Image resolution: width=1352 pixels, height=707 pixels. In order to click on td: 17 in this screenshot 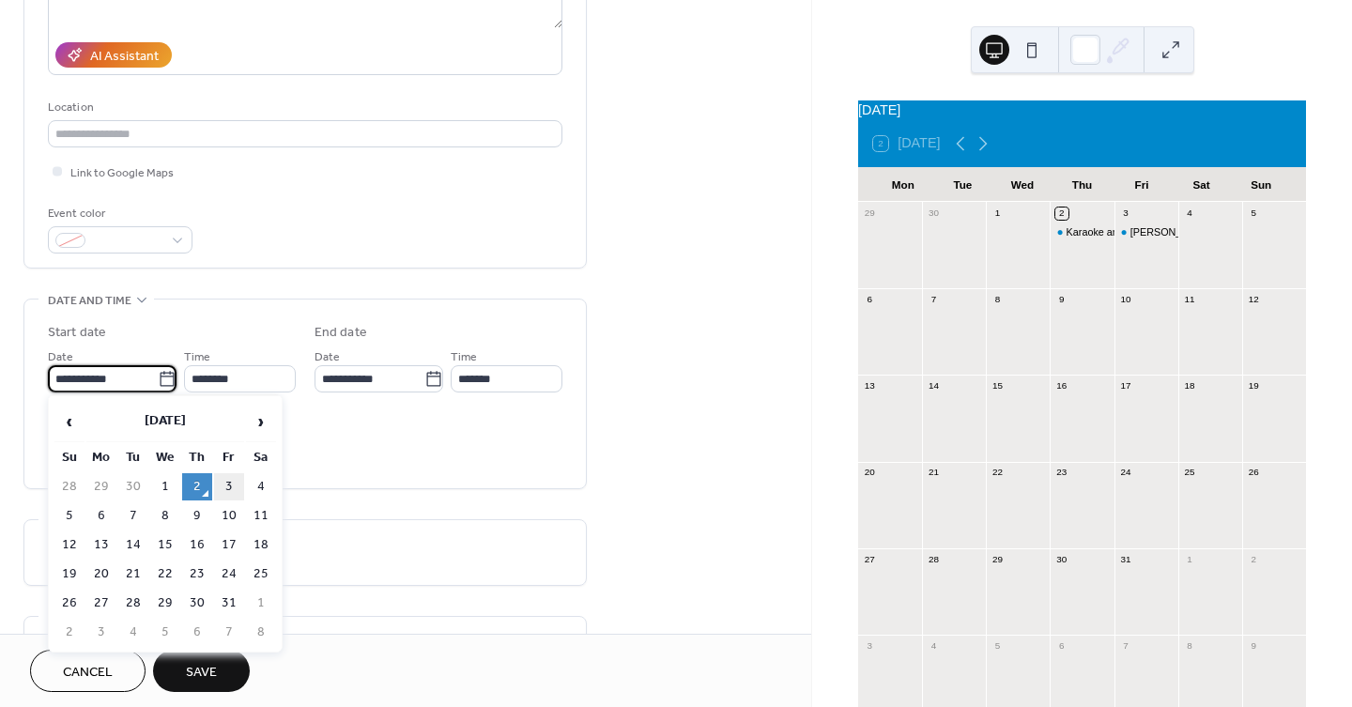, I will do `click(229, 545)`.